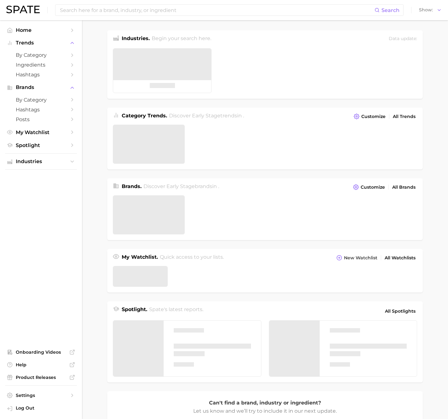 This screenshot has width=448, height=419. I want to click on a: Home, so click(41, 30).